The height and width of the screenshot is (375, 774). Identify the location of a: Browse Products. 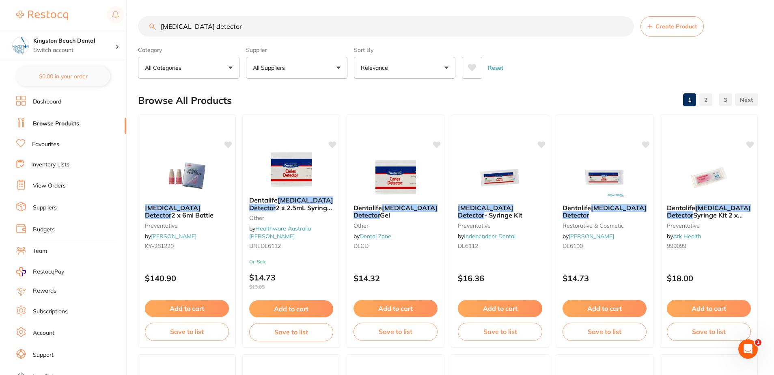
(56, 124).